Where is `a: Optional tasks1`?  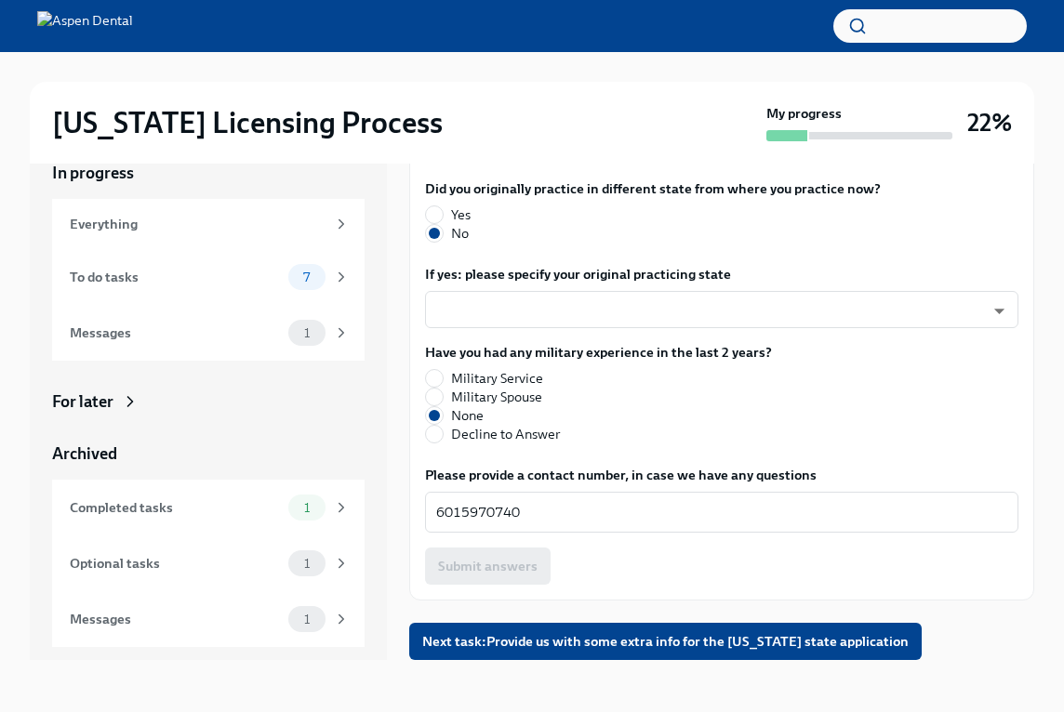 a: Optional tasks1 is located at coordinates (208, 564).